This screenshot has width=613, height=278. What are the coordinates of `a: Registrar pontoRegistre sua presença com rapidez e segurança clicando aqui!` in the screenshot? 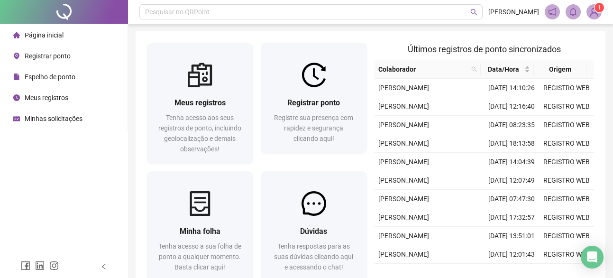 It's located at (314, 98).